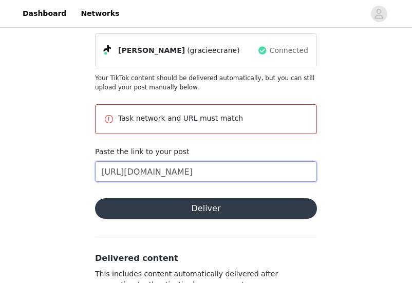 The image size is (412, 283). I want to click on a: Networks, so click(100, 13).